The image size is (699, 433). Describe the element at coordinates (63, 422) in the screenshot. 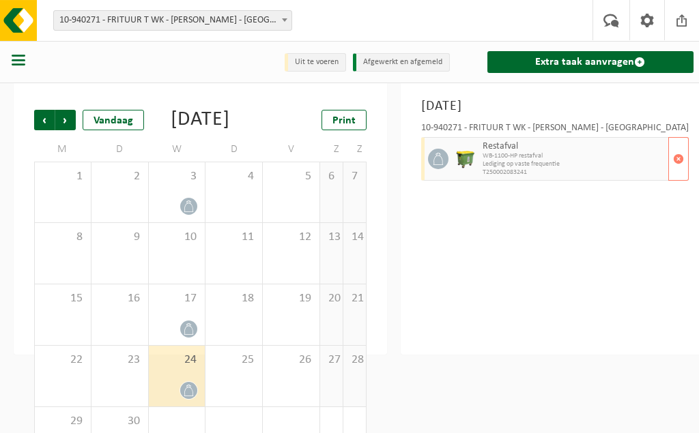

I see `span: 29` at that location.